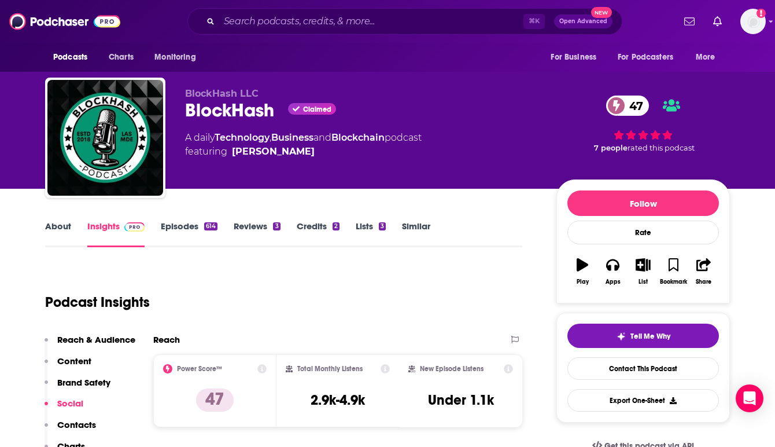 This screenshot has height=447, width=775. I want to click on p: Content, so click(74, 360).